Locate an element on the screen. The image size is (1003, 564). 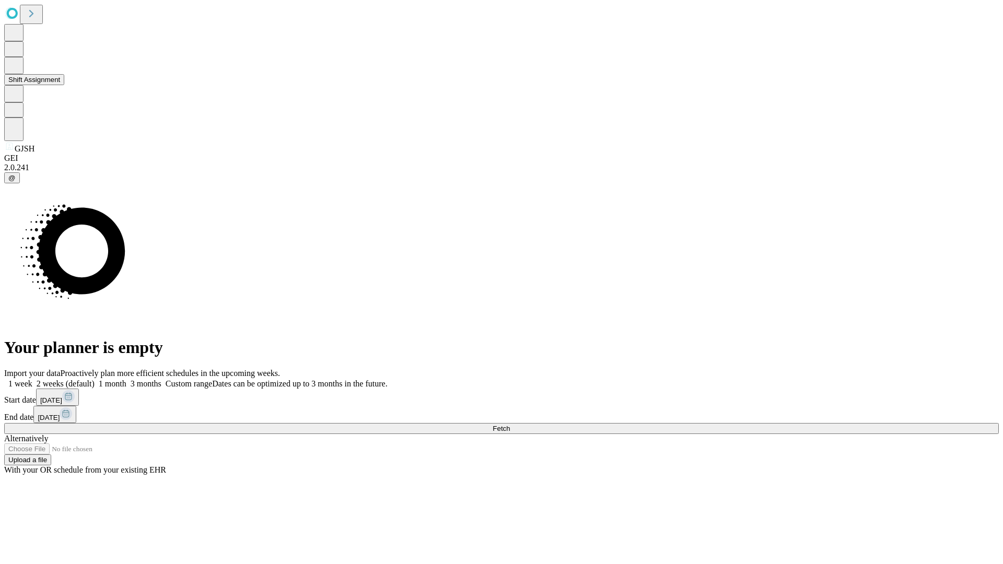
span: GJSH is located at coordinates (25, 148).